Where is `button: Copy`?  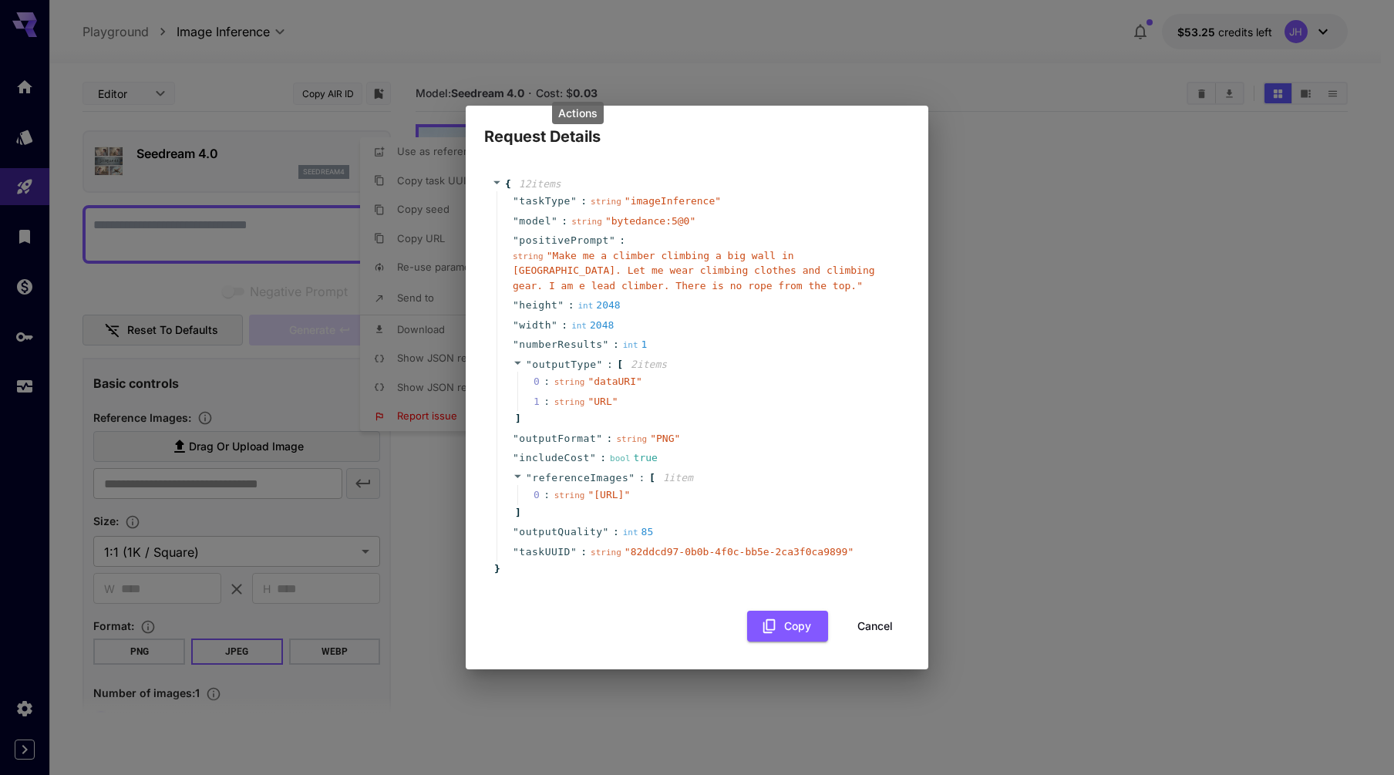 button: Copy is located at coordinates (787, 626).